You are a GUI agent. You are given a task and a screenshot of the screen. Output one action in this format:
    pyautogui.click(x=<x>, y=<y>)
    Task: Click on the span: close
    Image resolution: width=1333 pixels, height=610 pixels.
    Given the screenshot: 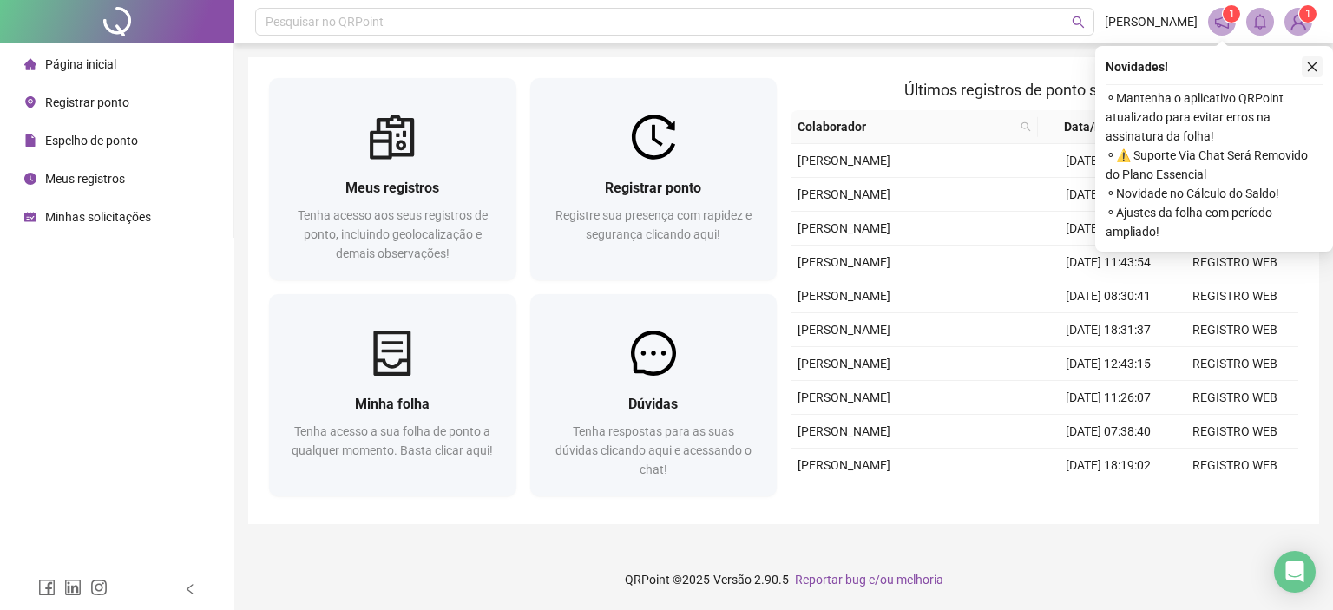 What is the action you would take?
    pyautogui.click(x=1312, y=67)
    